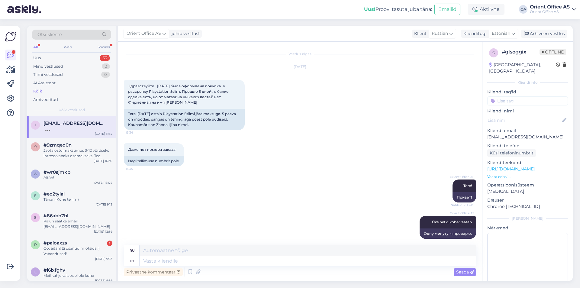 The image size is (580, 288). What do you see at coordinates (527, 200) in the screenshot?
I see `p: Brauser` at bounding box center [527, 200].